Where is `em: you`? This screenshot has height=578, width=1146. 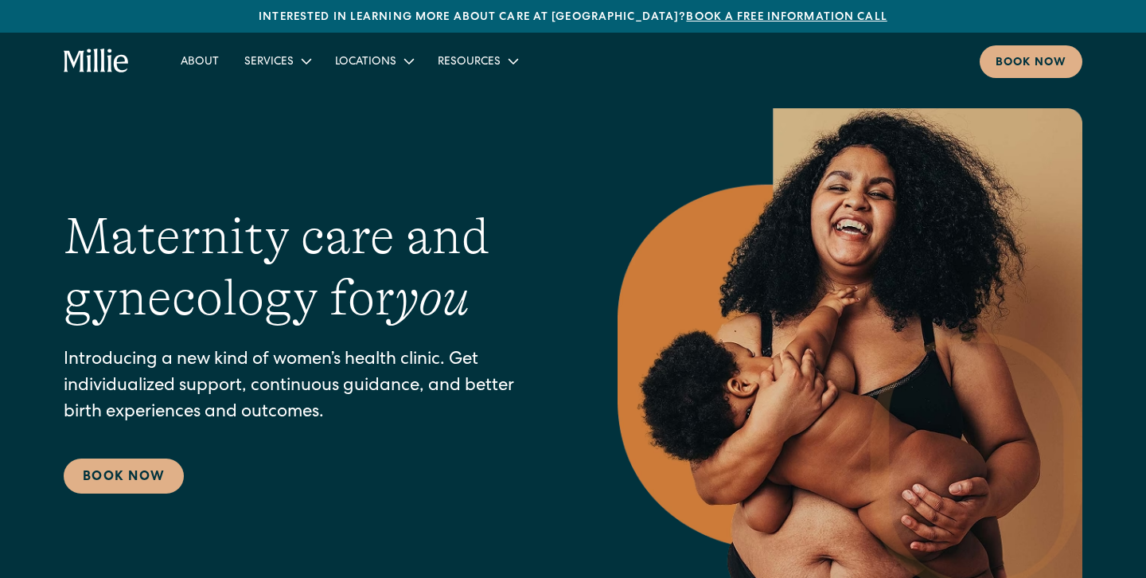
em: you is located at coordinates (432, 298).